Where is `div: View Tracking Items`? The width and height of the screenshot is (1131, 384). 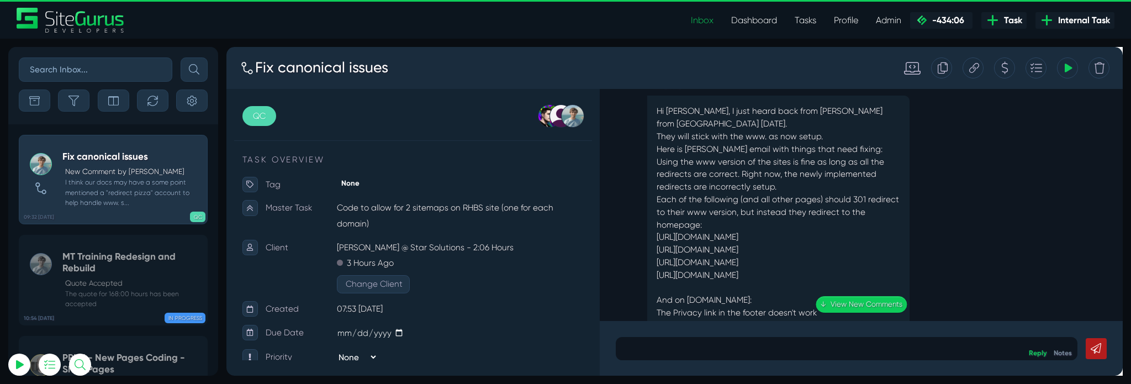
div: View Tracking Items is located at coordinates (885, 22).